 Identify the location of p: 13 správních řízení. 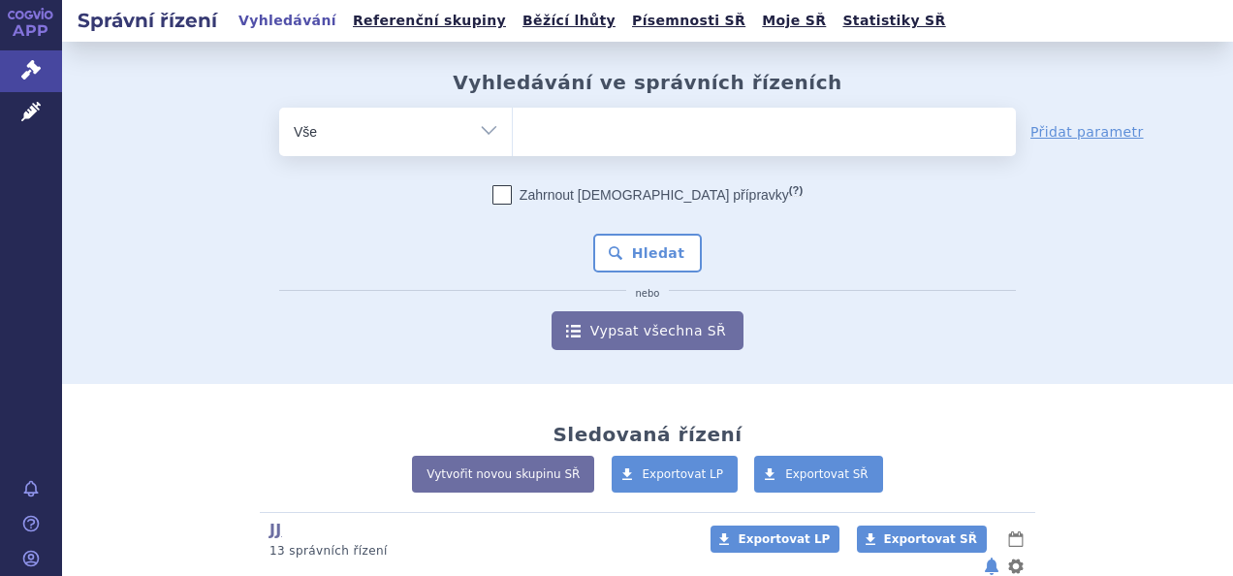
(477, 551).